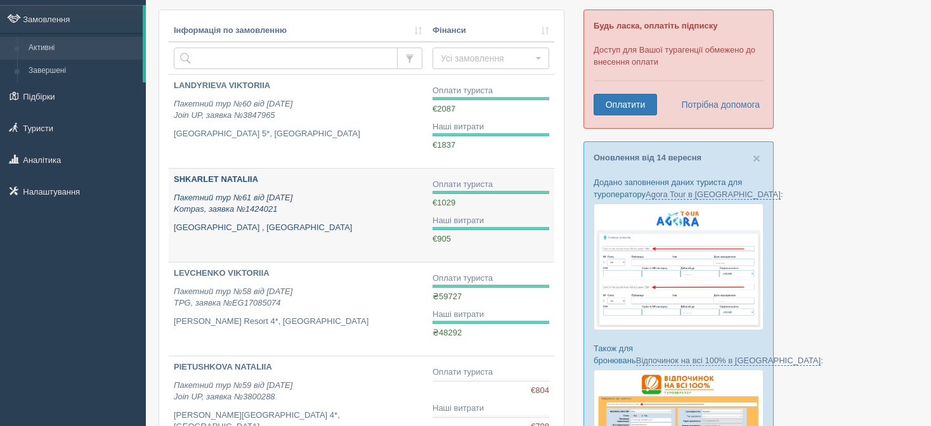  Describe the element at coordinates (679, 69) in the screenshot. I see `div: Доступ для Вашої турагенції обмежено до внесення оплати` at that location.